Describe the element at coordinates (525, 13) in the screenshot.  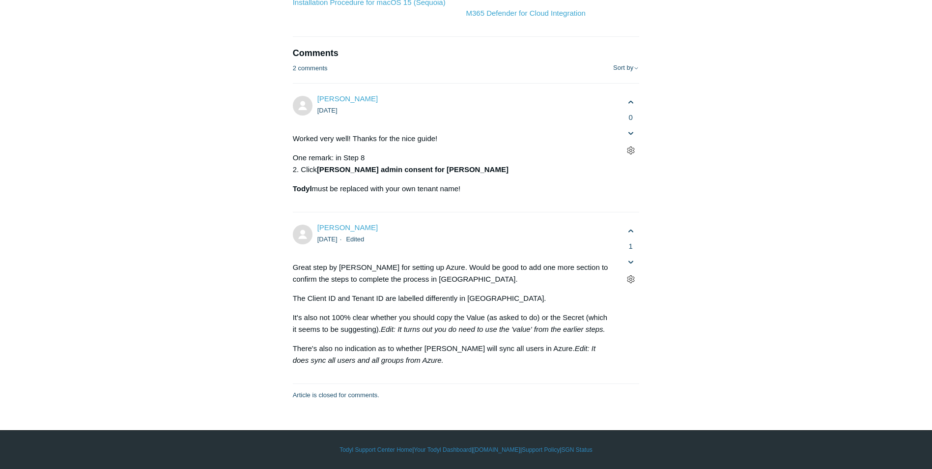
I see `a: M365 Defender for Cloud Integration` at that location.